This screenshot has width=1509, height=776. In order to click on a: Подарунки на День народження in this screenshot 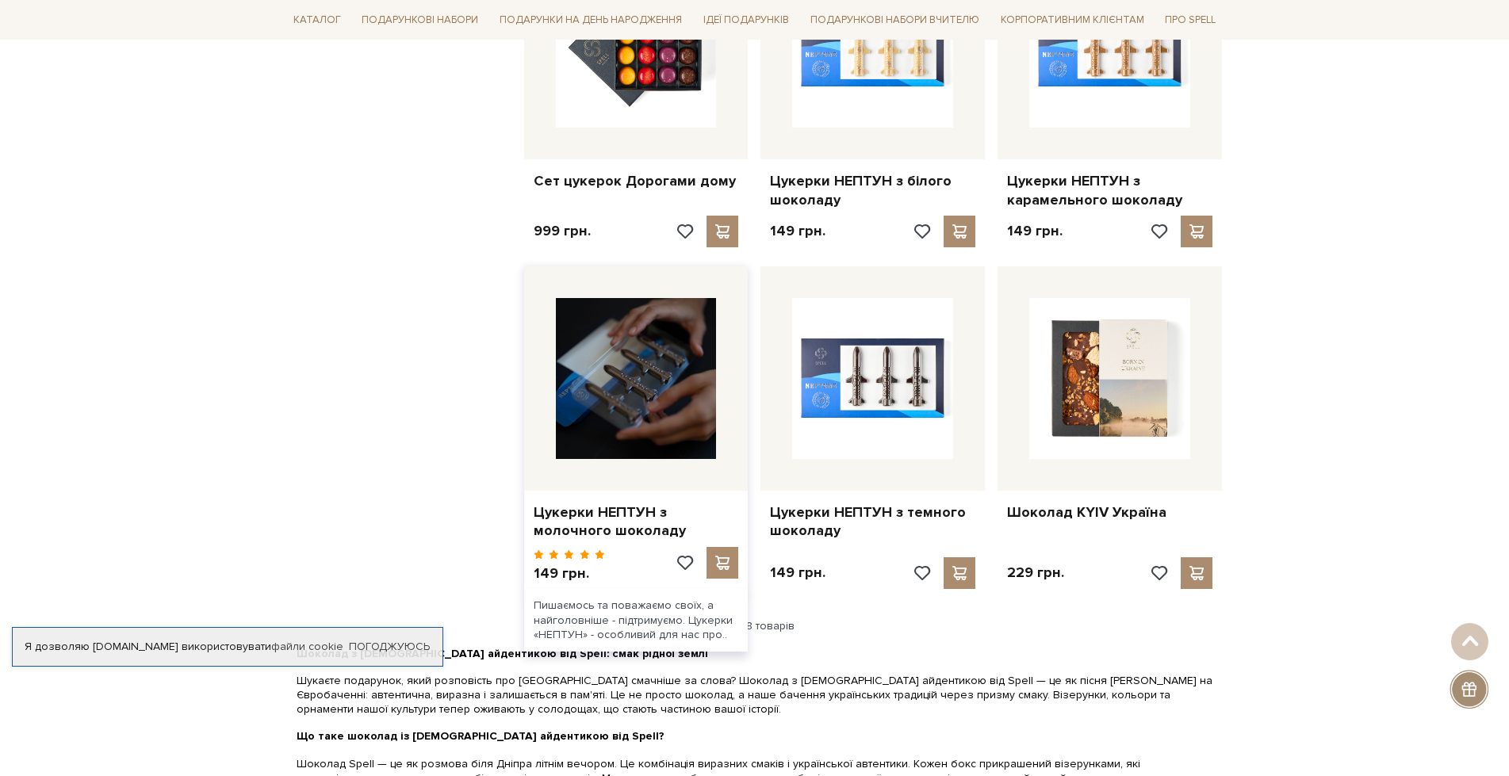, I will do `click(591, 20)`.